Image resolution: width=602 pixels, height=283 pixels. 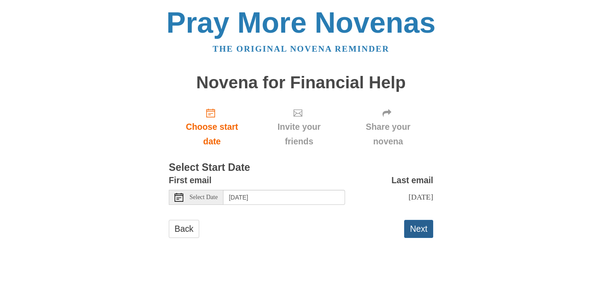 What do you see at coordinates (212, 134) in the screenshot?
I see `span: Choose start date` at bounding box center [212, 134].